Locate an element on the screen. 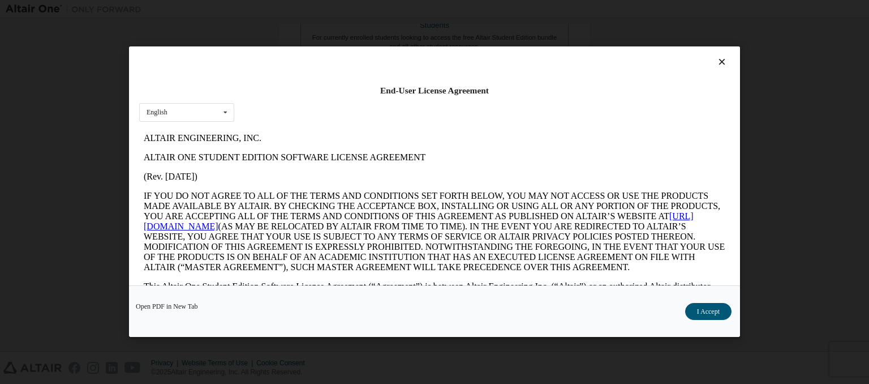  p: IF YOU DO NOT AGREE TO ALL OF THE TERMS AND CONDITIONS SET FORTH BELOW, YOU MAY NOT ACCESS OR USE... is located at coordinates (295, 103).